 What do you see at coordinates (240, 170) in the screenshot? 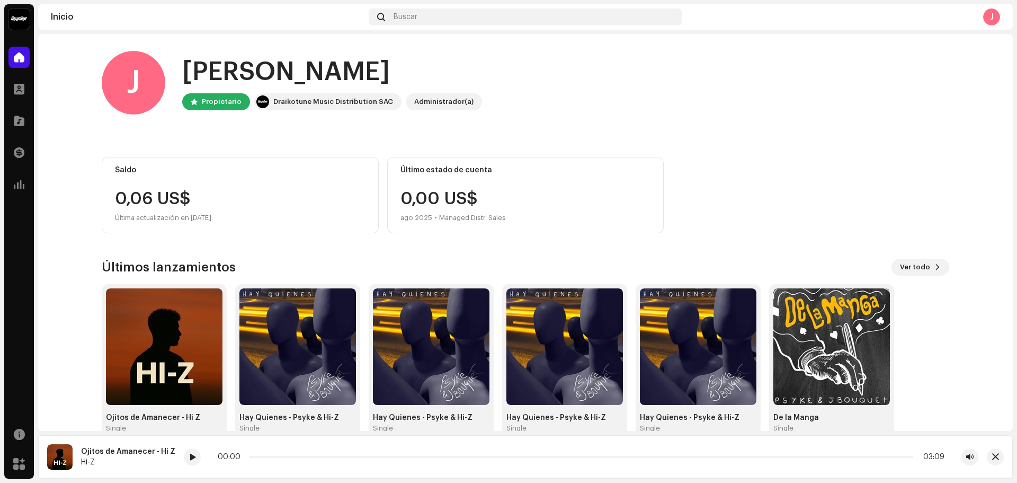
I see `div: Saldo` at bounding box center [240, 170].